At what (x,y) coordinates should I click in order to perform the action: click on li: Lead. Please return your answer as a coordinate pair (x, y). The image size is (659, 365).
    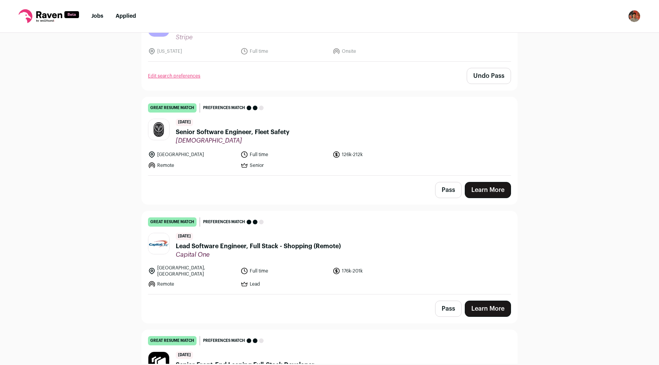
    Looking at the image, I should click on (285, 284).